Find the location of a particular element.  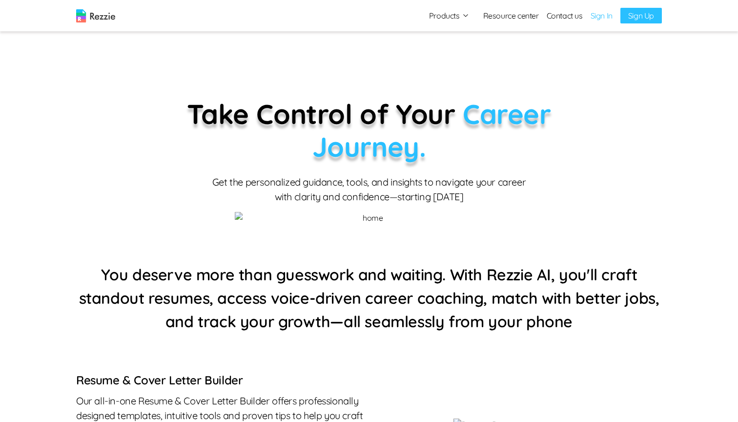

a: Sign In is located at coordinates (601, 16).